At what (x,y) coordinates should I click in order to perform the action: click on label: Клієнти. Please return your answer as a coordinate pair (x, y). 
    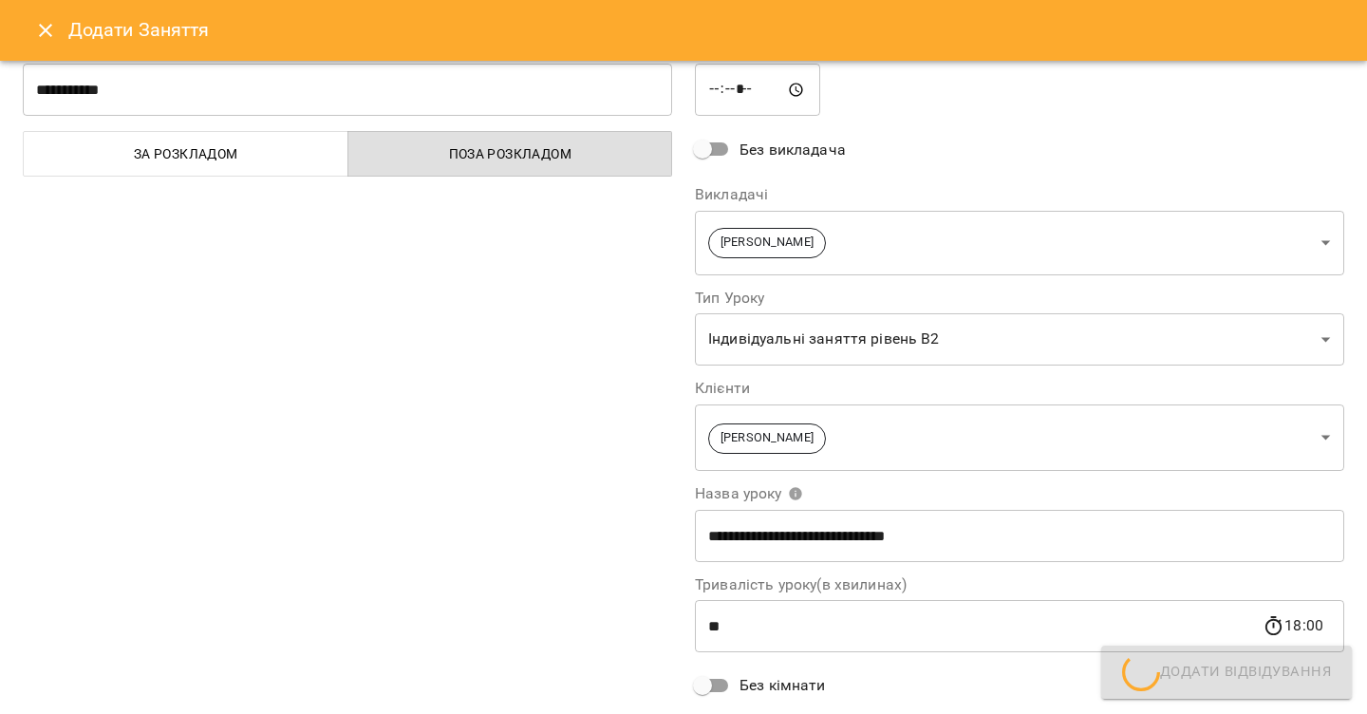
    Looking at the image, I should click on (1019, 388).